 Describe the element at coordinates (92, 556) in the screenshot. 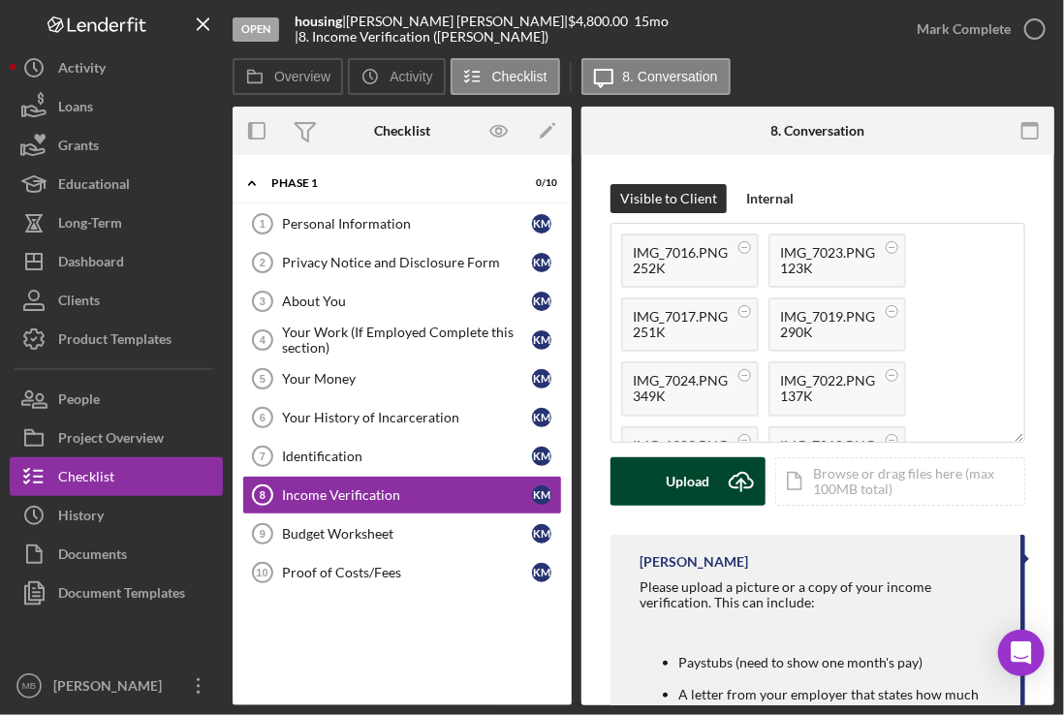

I see `div: Documents` at that location.